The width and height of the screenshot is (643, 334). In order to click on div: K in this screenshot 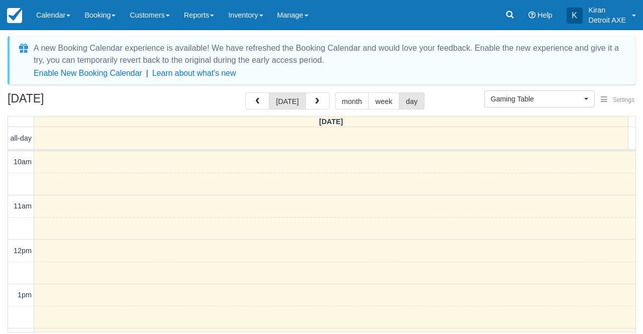, I will do `click(574, 16)`.